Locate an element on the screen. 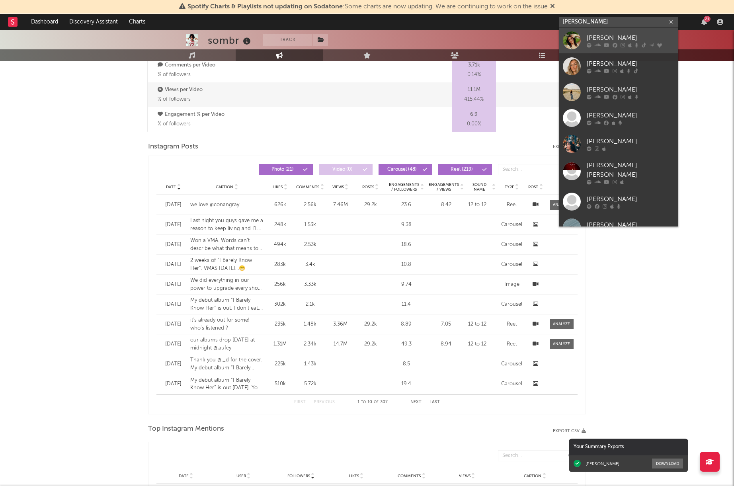 The height and width of the screenshot is (486, 734). div: 7.05 is located at coordinates (446, 325).